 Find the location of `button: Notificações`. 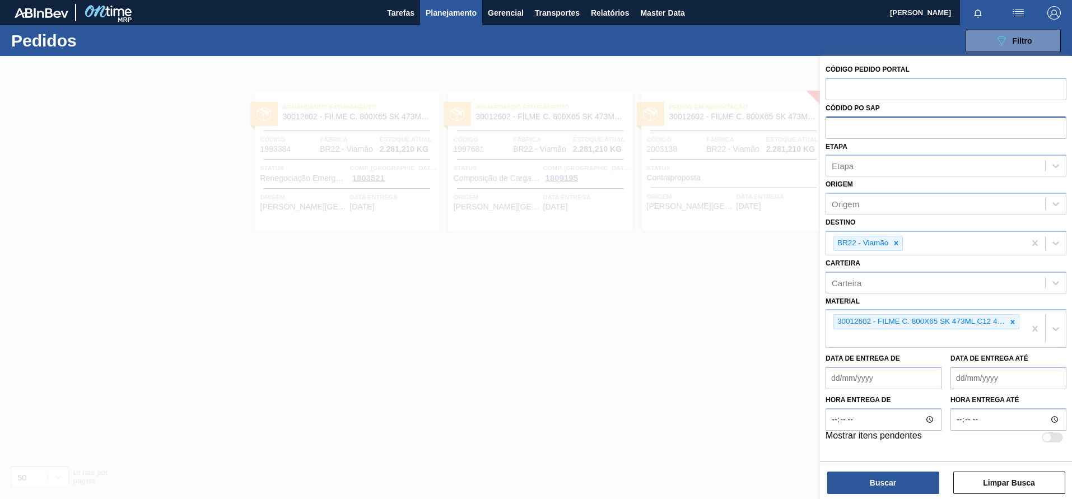

button: Notificações is located at coordinates (978, 13).